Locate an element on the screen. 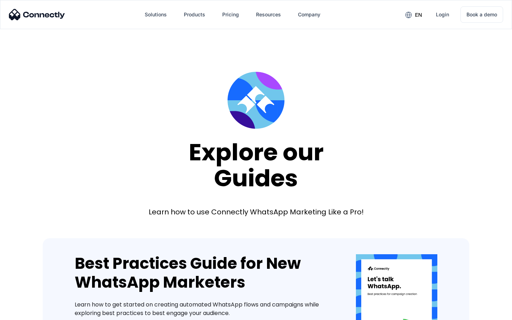  a: Book a demo is located at coordinates (481, 15).